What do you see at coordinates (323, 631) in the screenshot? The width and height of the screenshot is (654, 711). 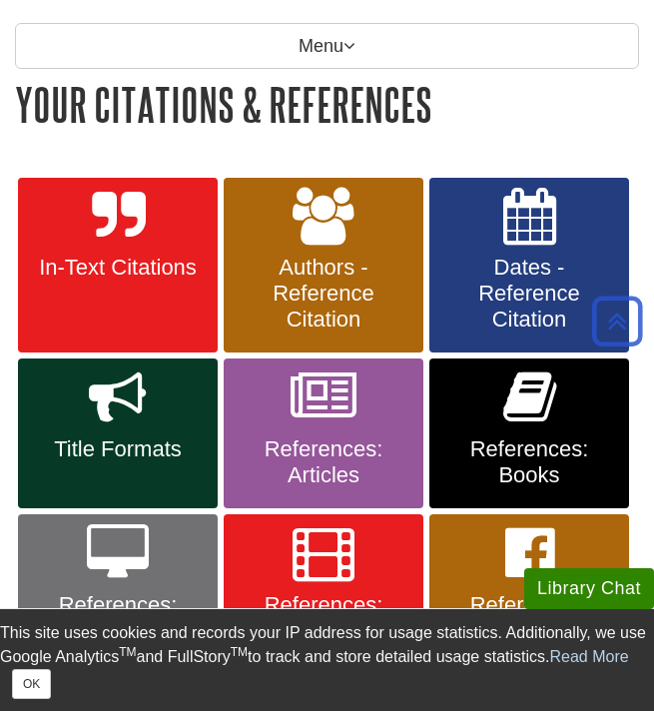 I see `span: References: Films, Videos, TV Shows` at bounding box center [323, 631].